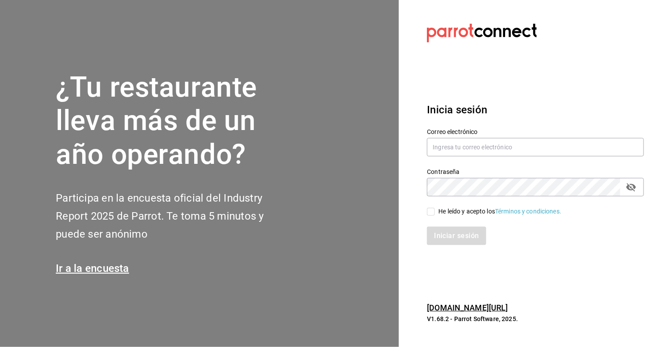  Describe the element at coordinates (535, 319) in the screenshot. I see `p: V1.68.2 - Parrot Software, 2025.` at that location.